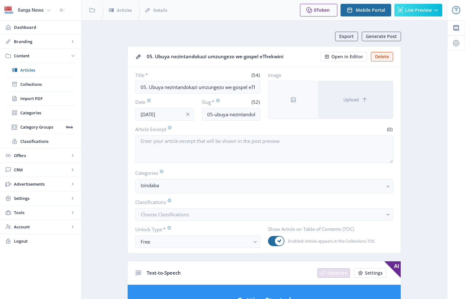  I want to click on span: AI, so click(392, 269).